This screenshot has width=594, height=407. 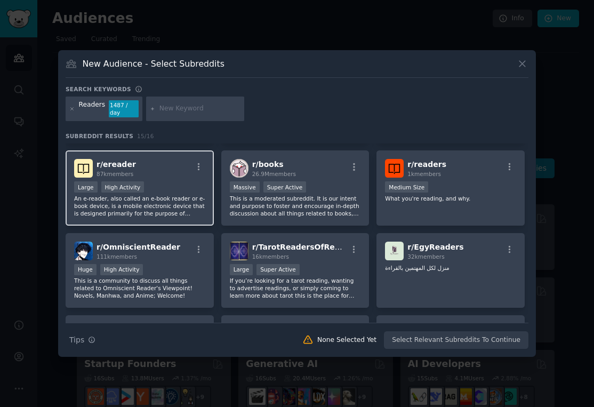 What do you see at coordinates (154, 63) in the screenshot?
I see `h3: New Audience - Select Subreddits` at bounding box center [154, 63].